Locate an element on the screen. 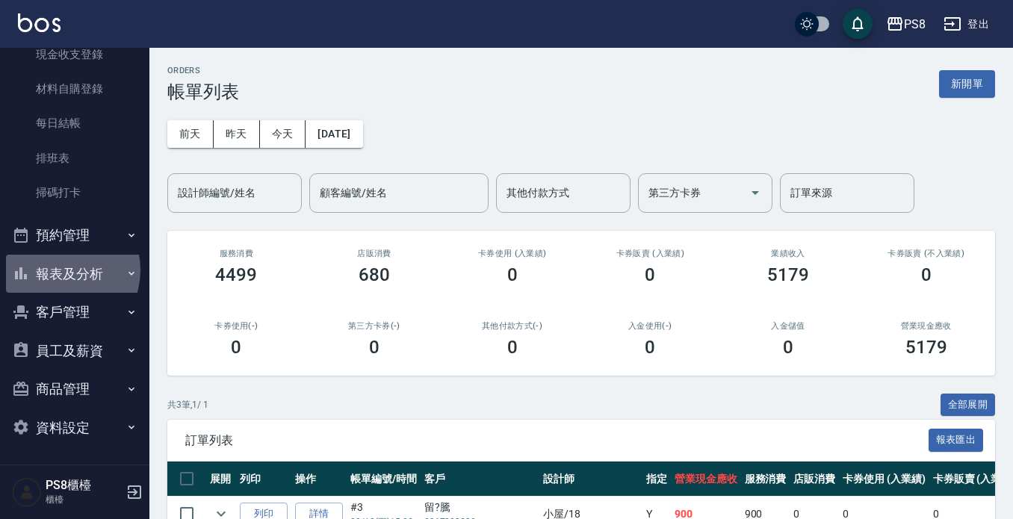 The height and width of the screenshot is (519, 1013). h3: 帳單列表 is located at coordinates (203, 92).